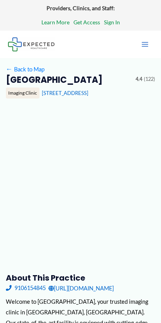 The height and width of the screenshot is (323, 161). What do you see at coordinates (87, 22) in the screenshot?
I see `a: Get Access` at bounding box center [87, 22].